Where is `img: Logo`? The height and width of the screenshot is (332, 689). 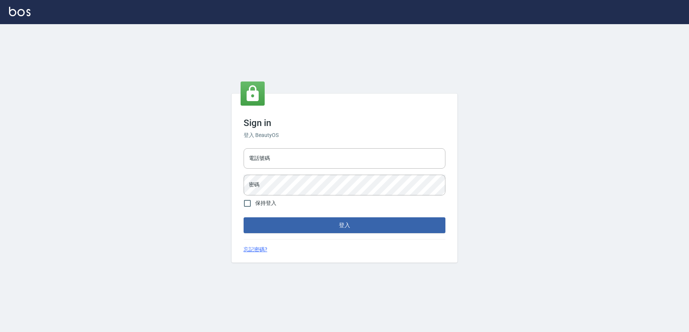 img: Logo is located at coordinates (20, 11).